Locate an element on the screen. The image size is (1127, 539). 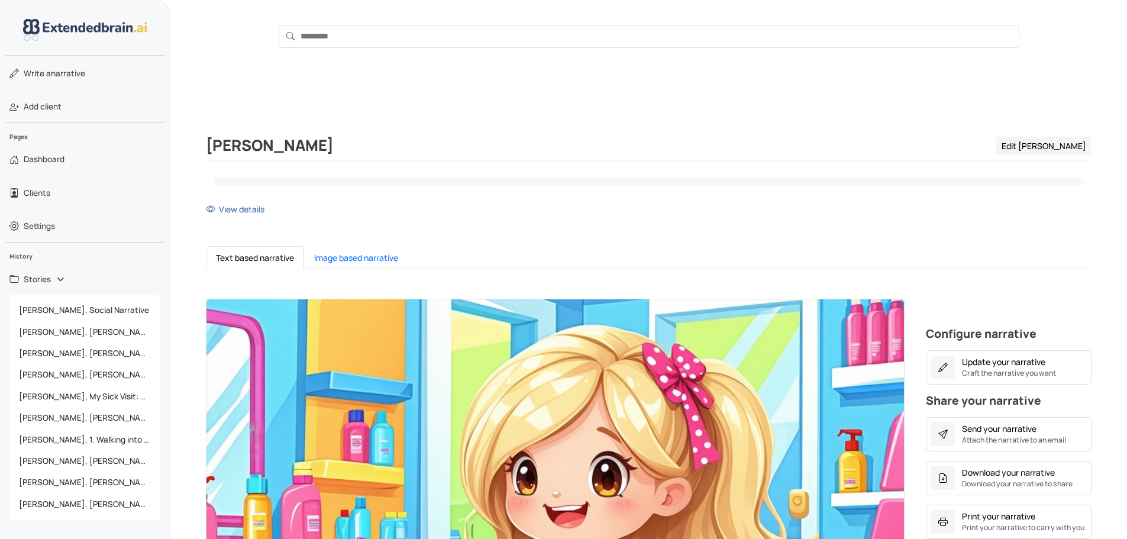
button: Image based narrative is located at coordinates (356, 257).